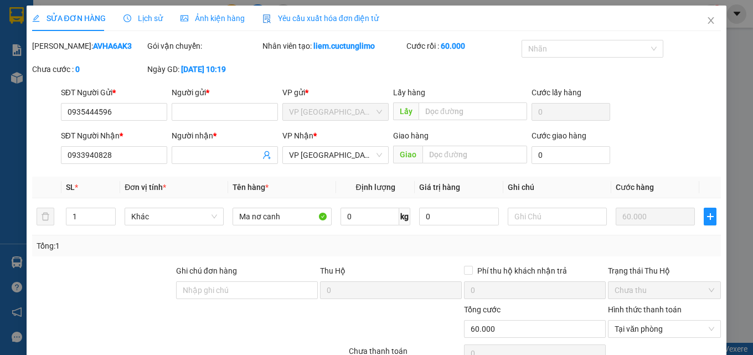 The height and width of the screenshot is (355, 753). I want to click on span: Tổng cước, so click(482, 310).